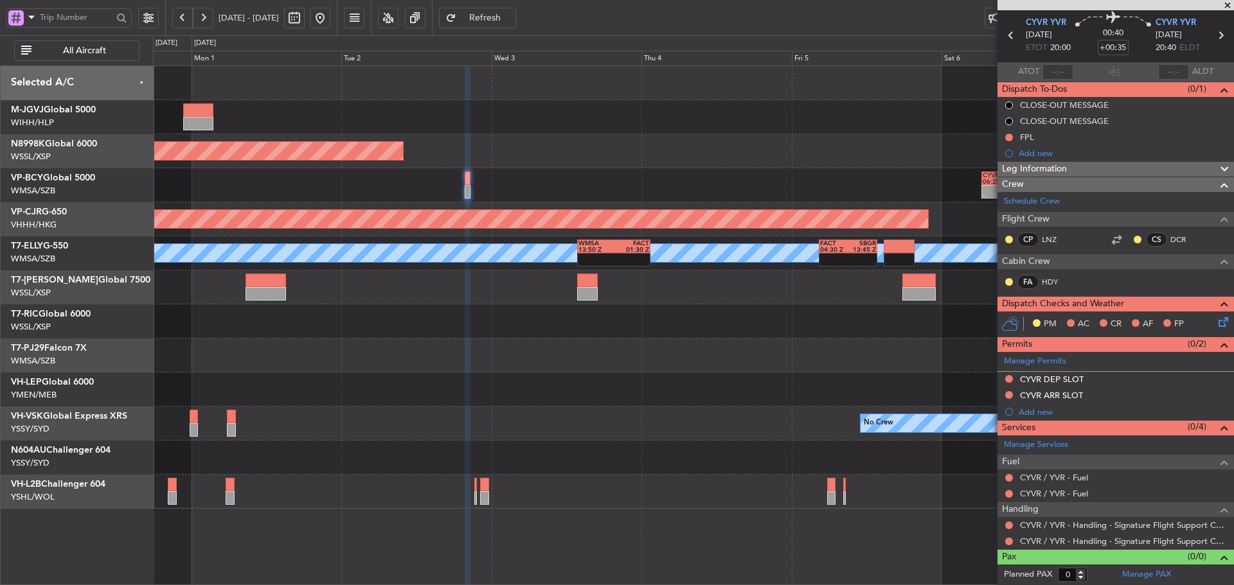 This screenshot has height=585, width=1234. What do you see at coordinates (477, 18) in the screenshot?
I see `button: Refresh` at bounding box center [477, 18].